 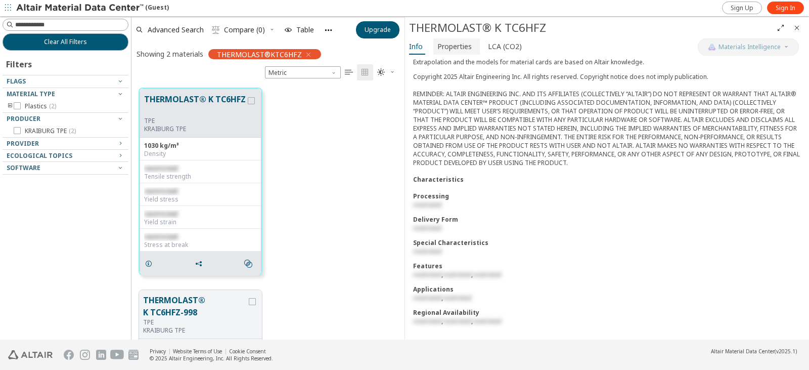 What do you see at coordinates (365, 72) in the screenshot?
I see `button: Tile View` at bounding box center [365, 72].